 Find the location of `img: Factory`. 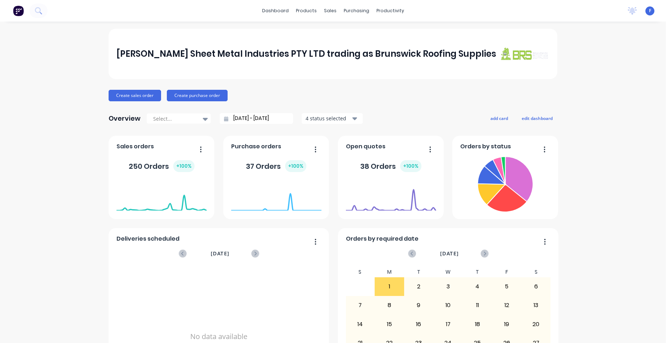

img: Factory is located at coordinates (18, 11).